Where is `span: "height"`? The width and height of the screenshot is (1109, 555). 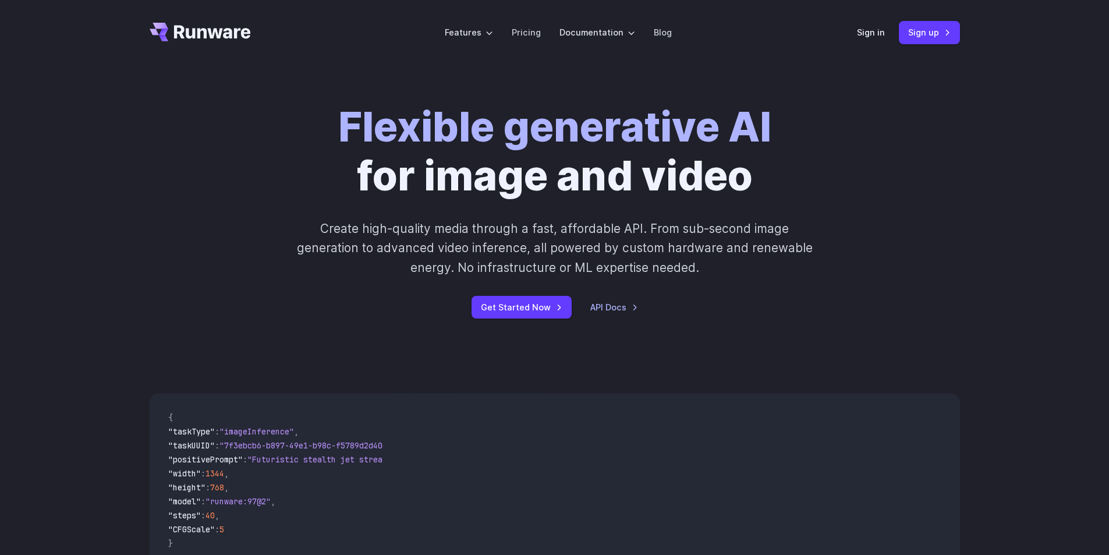
span: "height" is located at coordinates (187, 487).